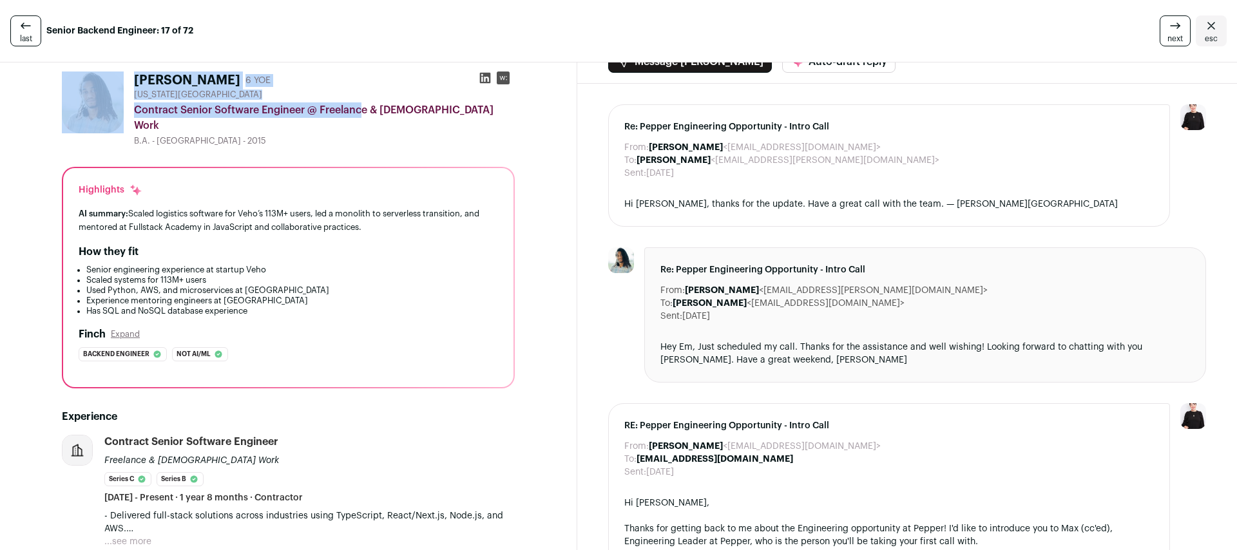  I want to click on a: Close, so click(1211, 31).